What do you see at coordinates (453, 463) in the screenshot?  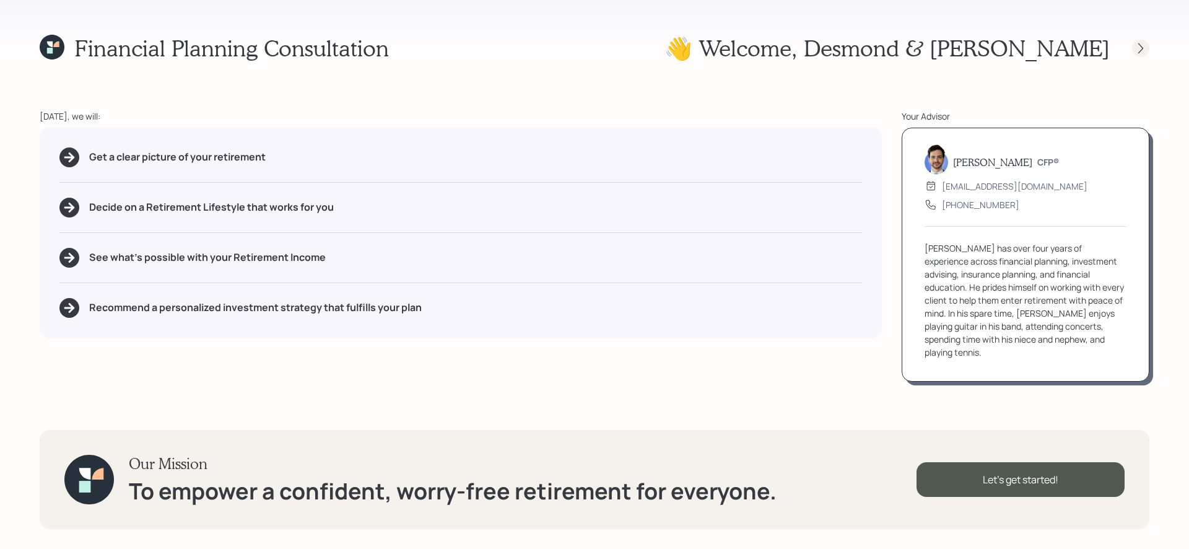 I see `h3: Our Mission` at bounding box center [453, 463].